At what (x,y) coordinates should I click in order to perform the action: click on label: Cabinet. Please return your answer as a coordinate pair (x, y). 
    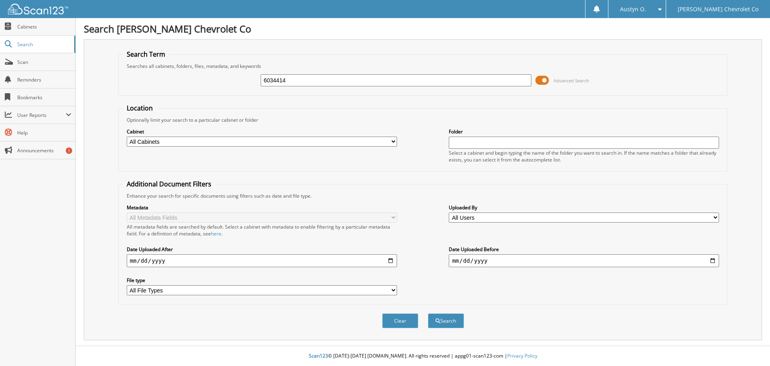
    Looking at the image, I should click on (262, 131).